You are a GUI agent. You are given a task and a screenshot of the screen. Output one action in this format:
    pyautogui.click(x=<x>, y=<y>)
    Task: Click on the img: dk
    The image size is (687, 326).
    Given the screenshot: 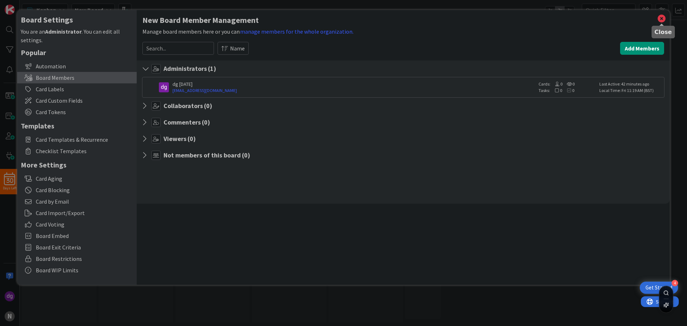 What is the action you would take?
    pyautogui.click(x=164, y=87)
    